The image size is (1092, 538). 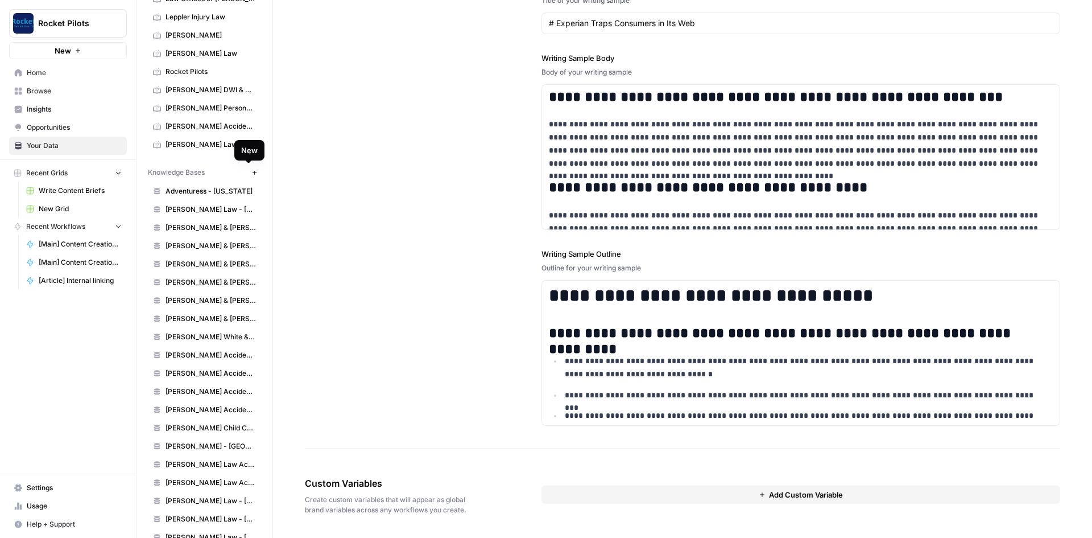 What do you see at coordinates (68, 226) in the screenshot?
I see `button: Recent Workflows` at bounding box center [68, 226].